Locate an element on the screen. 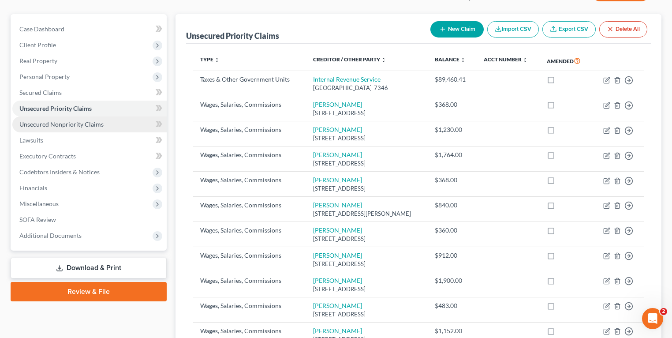  button: Delete All is located at coordinates (623, 29).